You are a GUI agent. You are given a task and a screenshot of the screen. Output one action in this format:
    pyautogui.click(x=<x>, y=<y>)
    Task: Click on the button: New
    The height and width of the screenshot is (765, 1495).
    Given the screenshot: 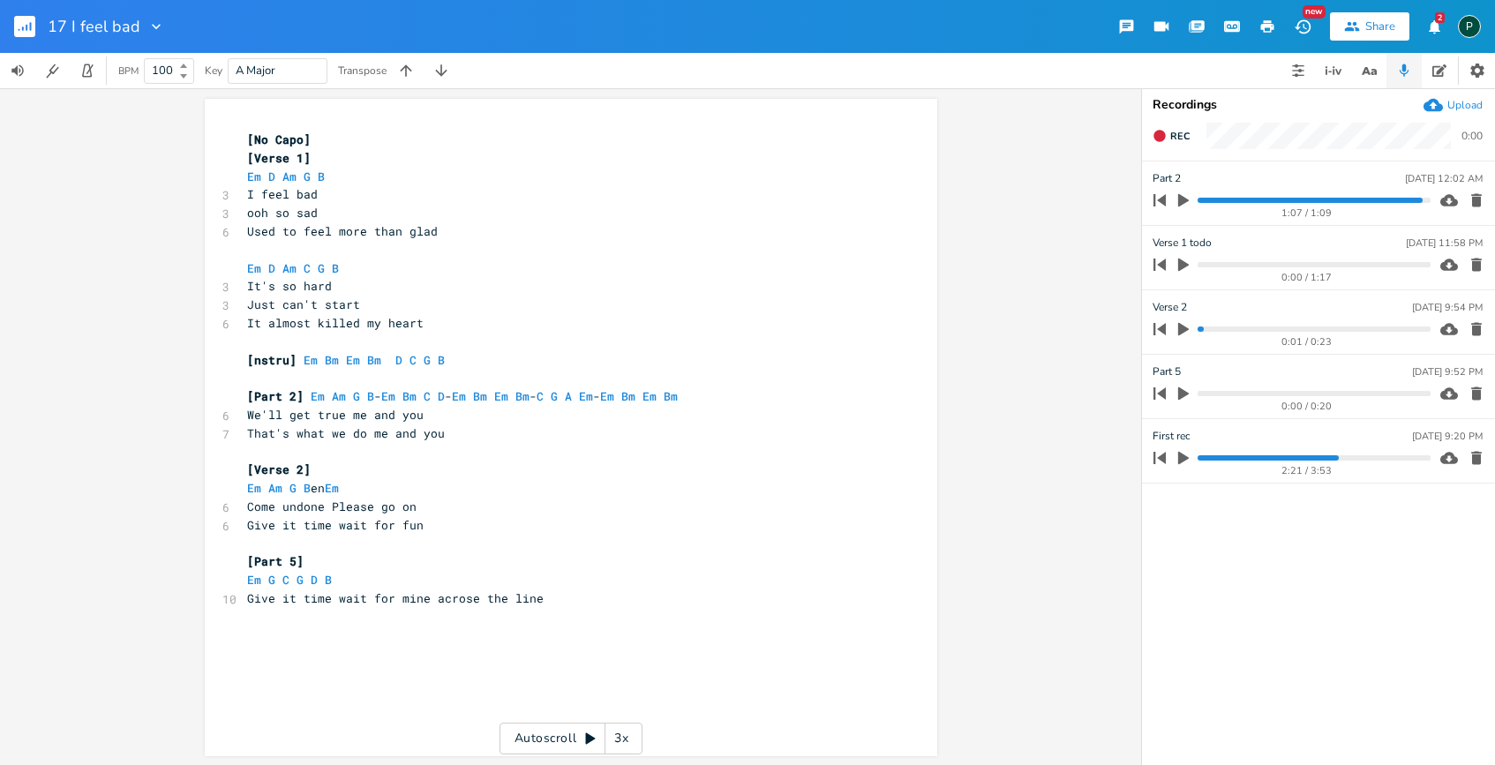 What is the action you would take?
    pyautogui.click(x=1303, y=26)
    